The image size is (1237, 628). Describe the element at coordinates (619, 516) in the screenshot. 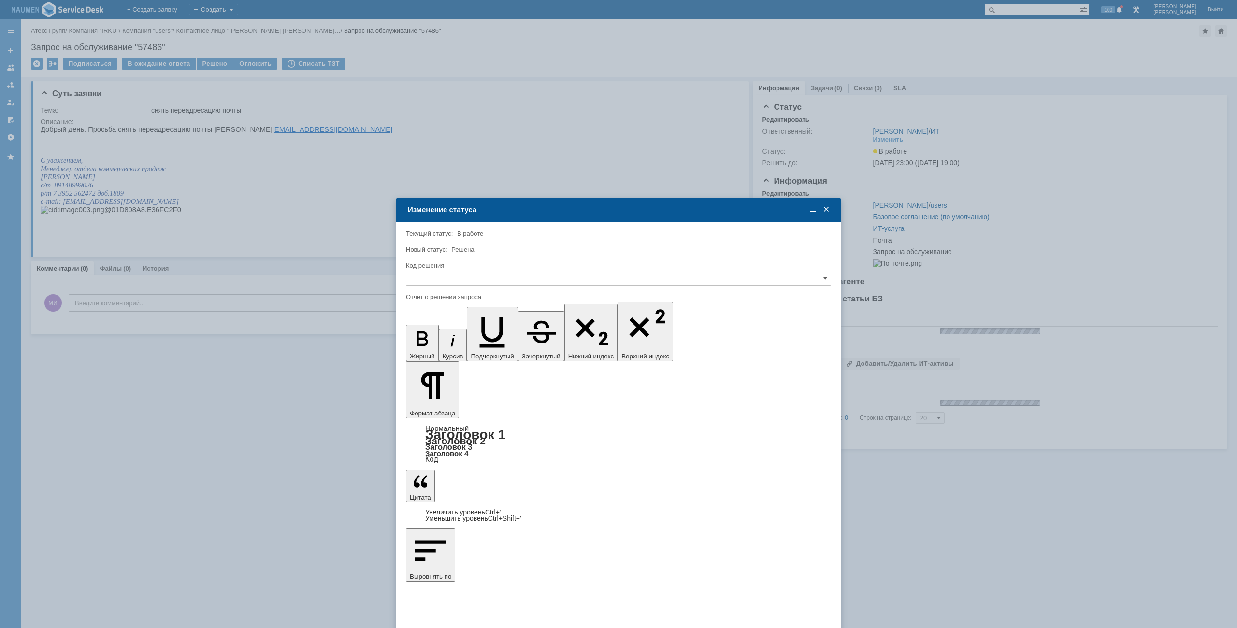

I see `div: Цитата` at that location.